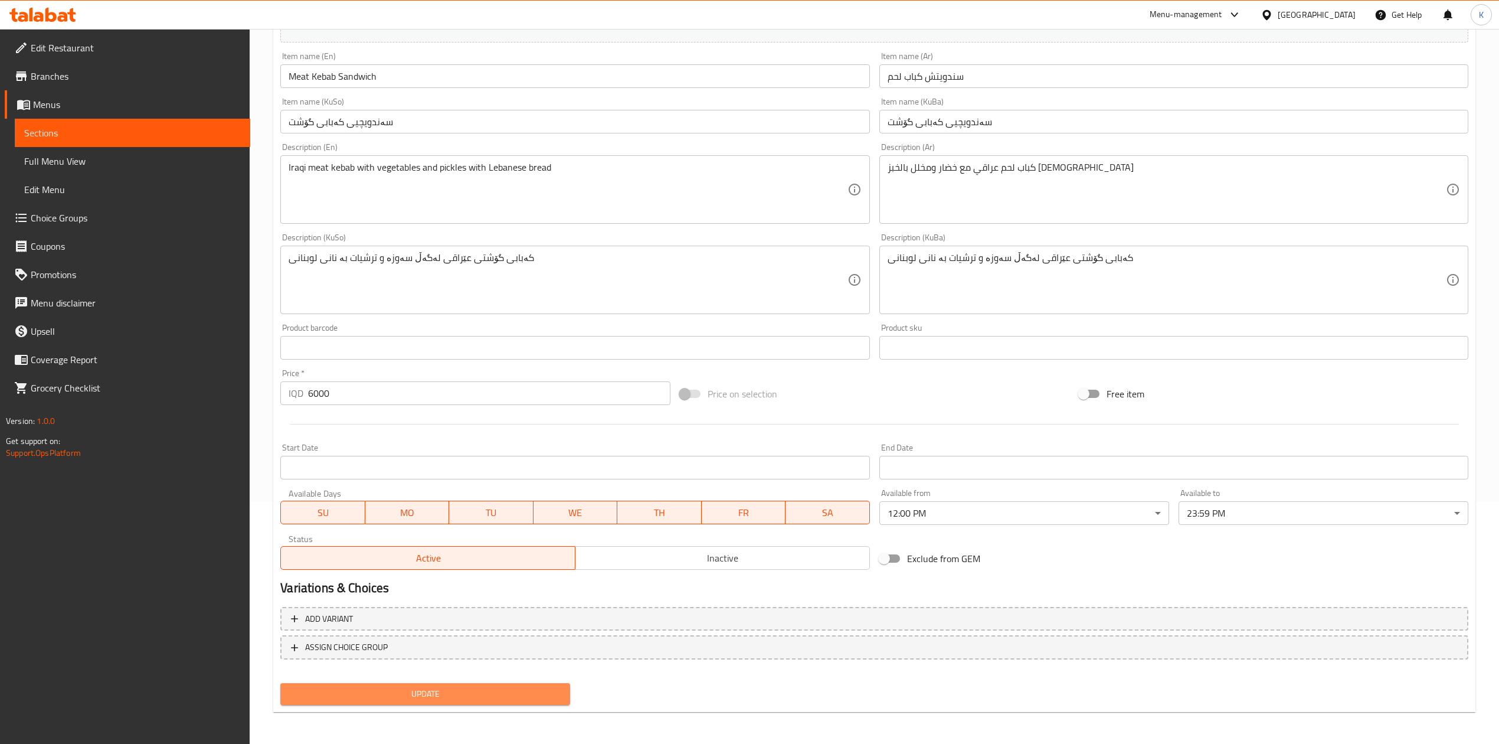  Describe the element at coordinates (329, 619) in the screenshot. I see `span: Add variant` at that location.